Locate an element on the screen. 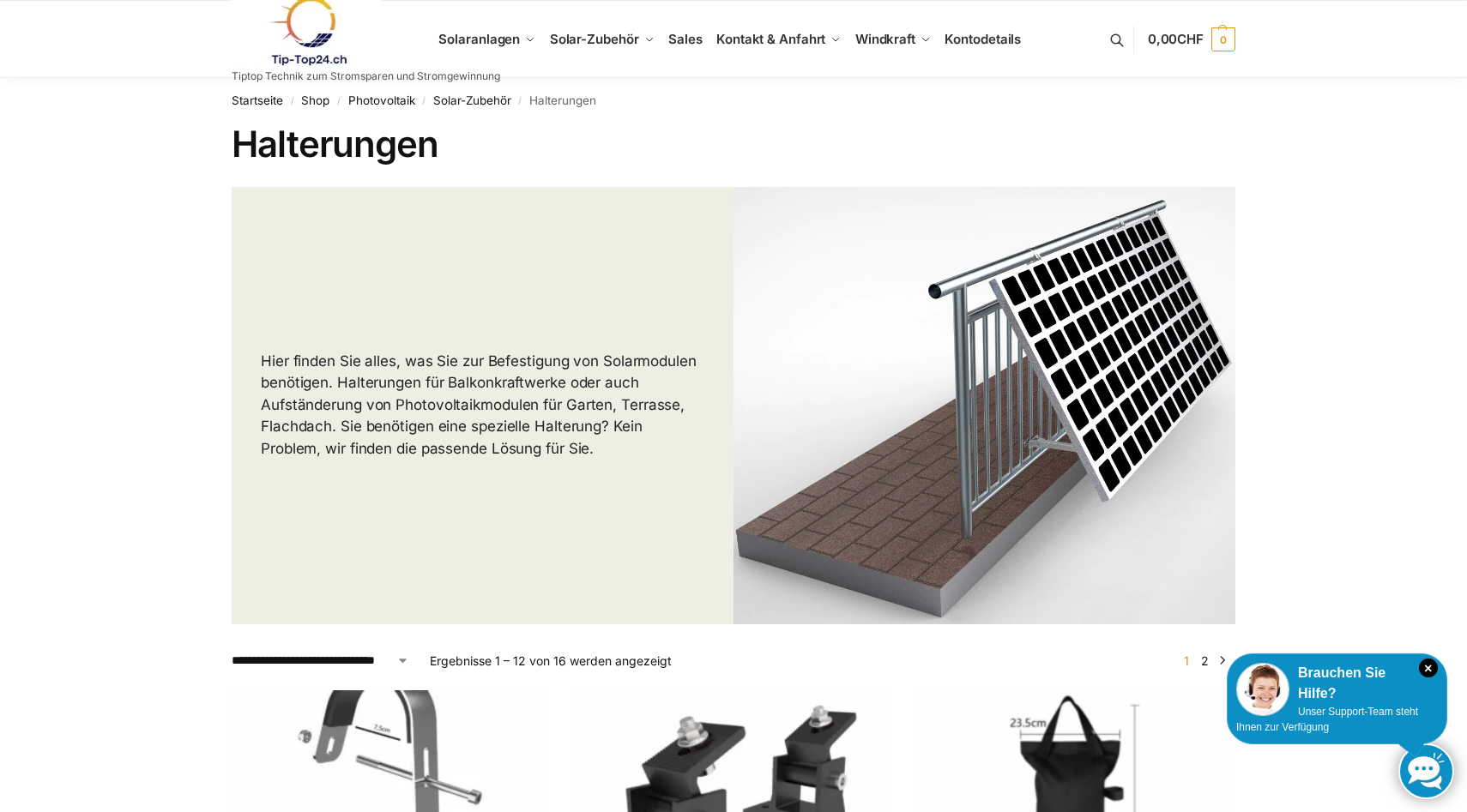 This screenshot has width=1467, height=812. a: Sales is located at coordinates (685, 40).